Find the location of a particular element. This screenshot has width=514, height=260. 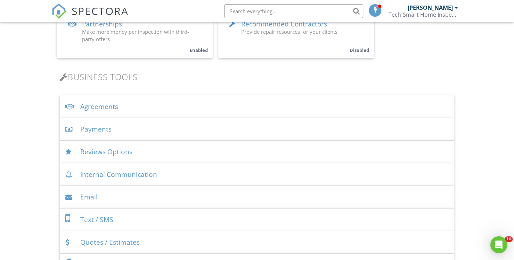

div: Quotes / Estimates is located at coordinates (257, 242).